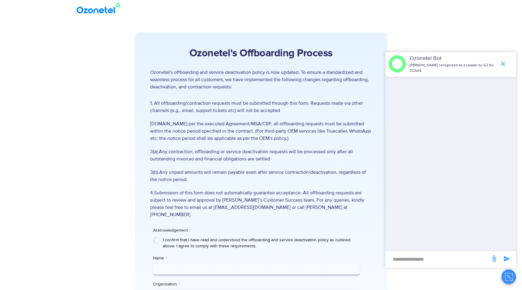  Describe the element at coordinates (509, 276) in the screenshot. I see `button: Close chat` at that location.